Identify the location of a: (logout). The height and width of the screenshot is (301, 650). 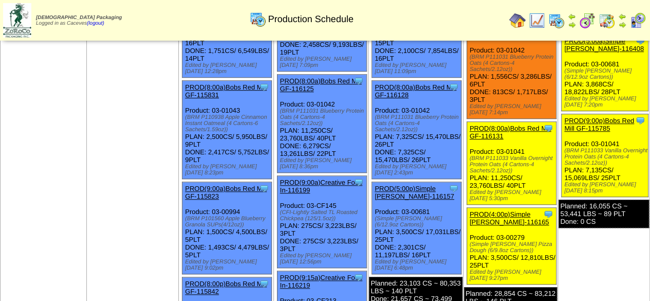
(96, 23).